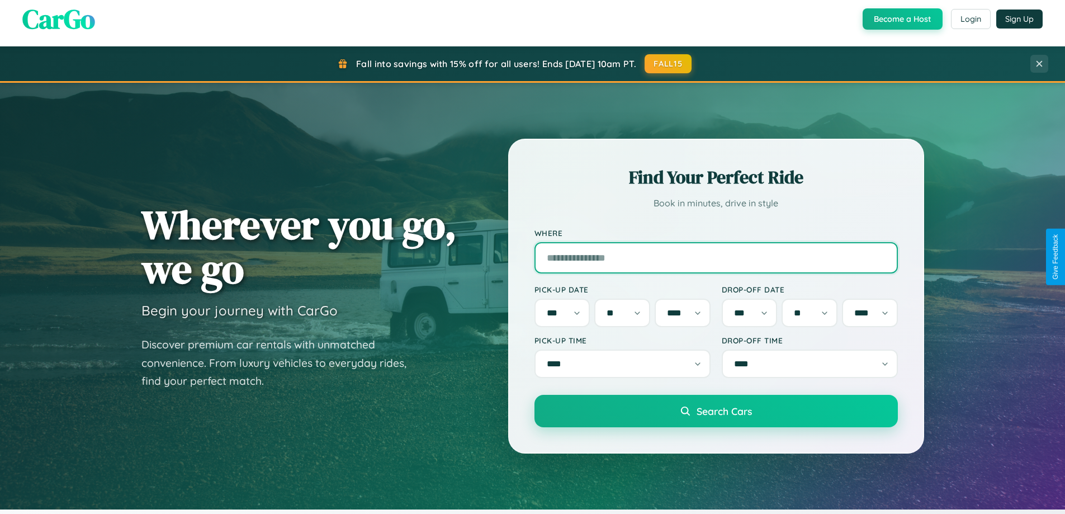 Image resolution: width=1065 pixels, height=514 pixels. I want to click on h2: Find Your Perfect Ride, so click(716, 177).